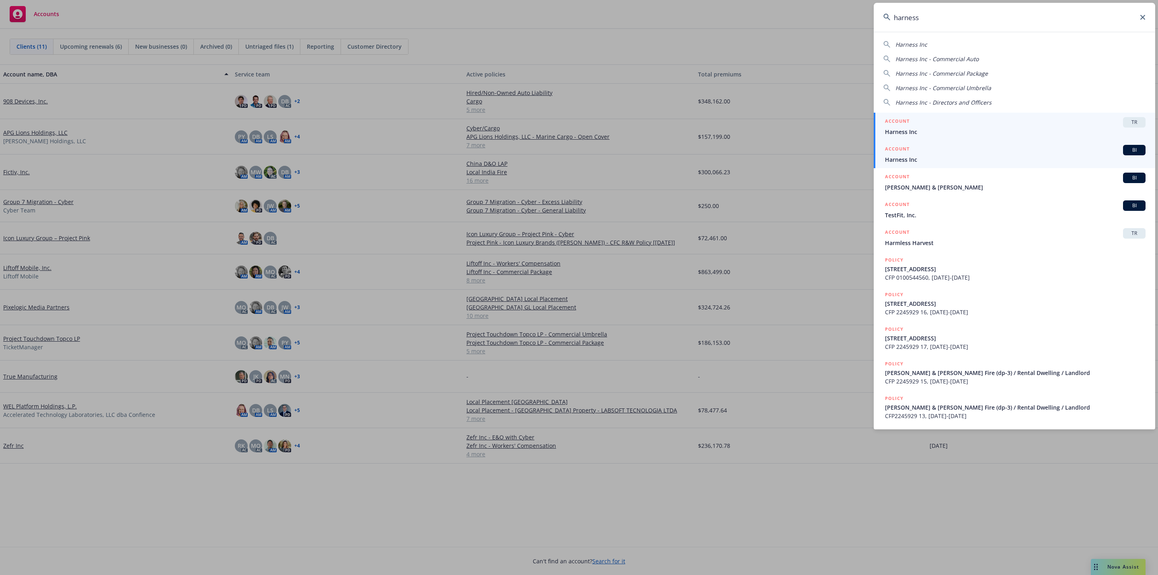 This screenshot has height=575, width=1158. Describe the element at coordinates (1015, 154) in the screenshot. I see `a: ACCOUNTBIHarness Inc` at that location.